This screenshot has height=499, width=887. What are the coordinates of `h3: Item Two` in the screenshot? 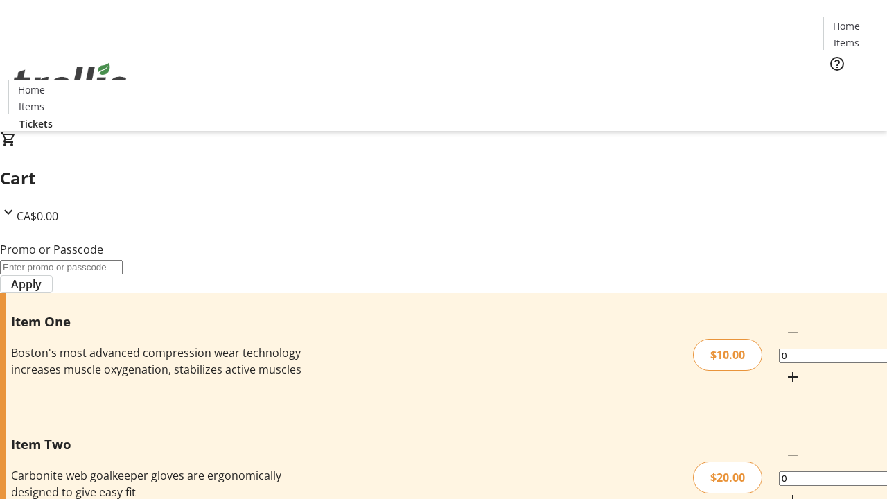 It's located at (162, 444).